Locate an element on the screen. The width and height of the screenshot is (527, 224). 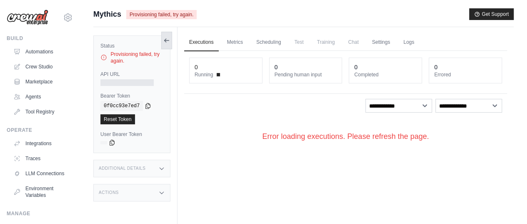
a: LLM Connections is located at coordinates (41, 173).